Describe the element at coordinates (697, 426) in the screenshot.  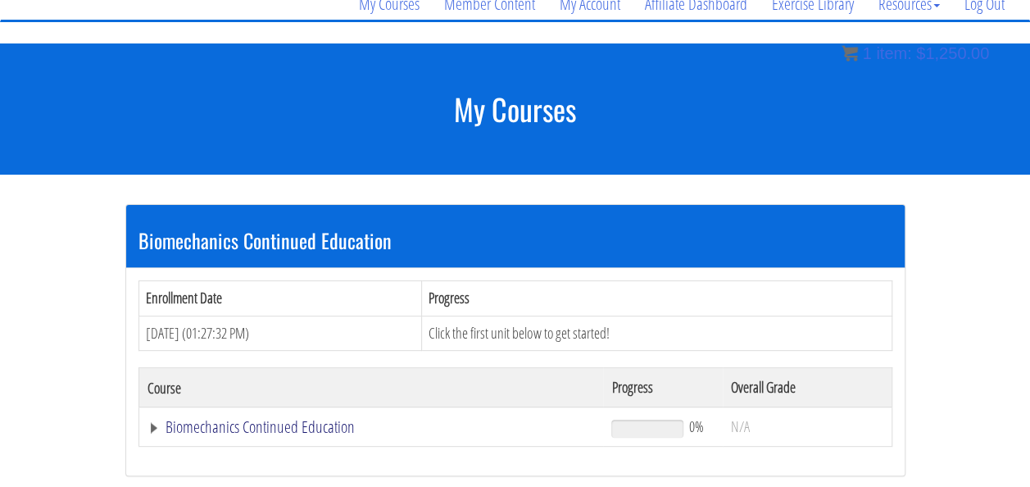
I see `span: 0%` at that location.